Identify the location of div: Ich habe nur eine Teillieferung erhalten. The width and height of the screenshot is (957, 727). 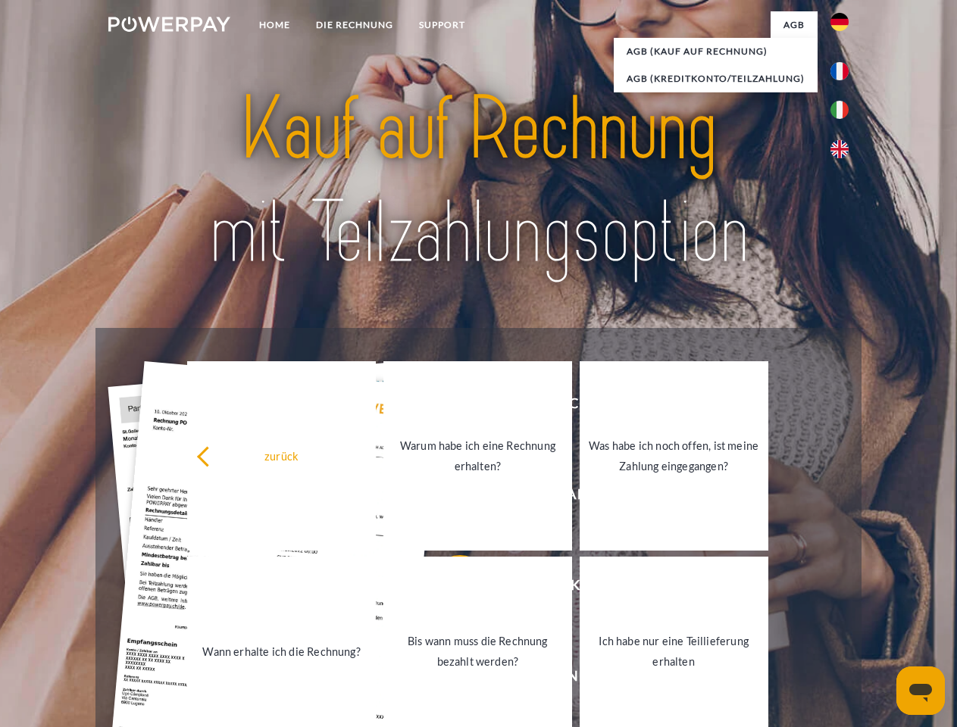
(673, 651).